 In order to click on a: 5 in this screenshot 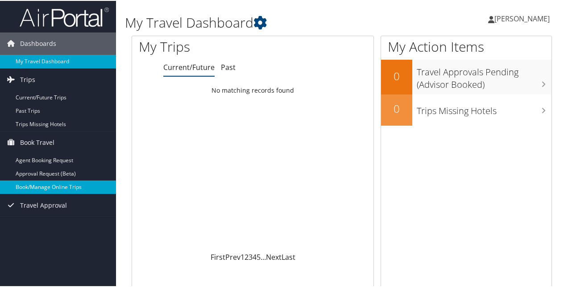, I will do `click(258, 257)`.